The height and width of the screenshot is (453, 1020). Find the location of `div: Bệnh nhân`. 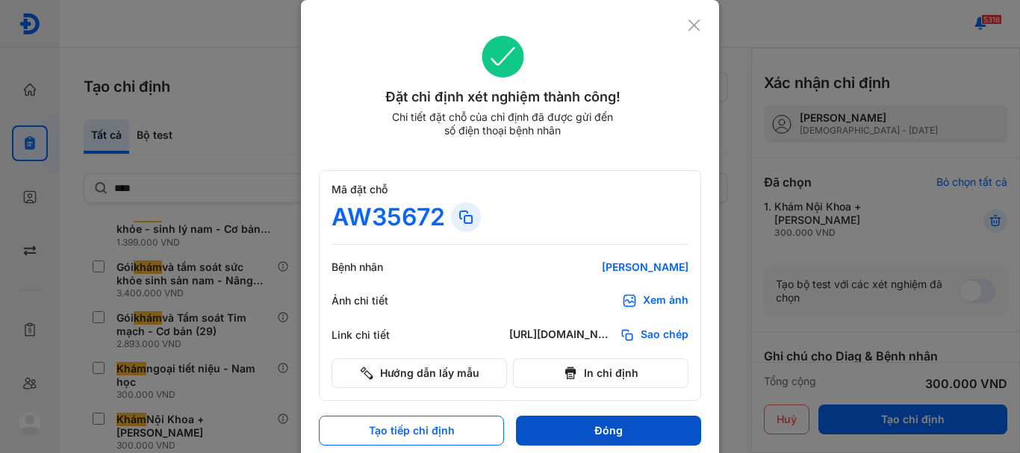

div: Bệnh nhân is located at coordinates (376, 267).